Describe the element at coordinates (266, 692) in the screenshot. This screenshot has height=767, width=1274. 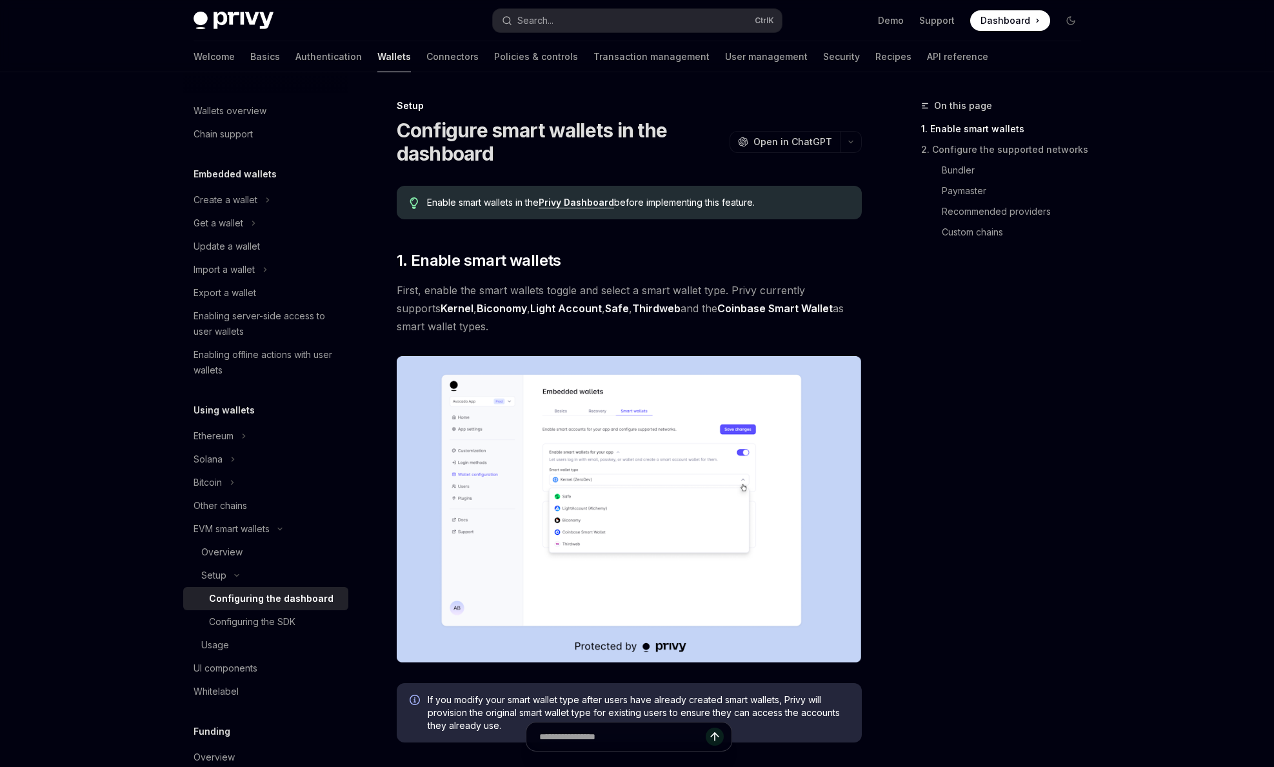
I see `a: Whitelabel` at that location.